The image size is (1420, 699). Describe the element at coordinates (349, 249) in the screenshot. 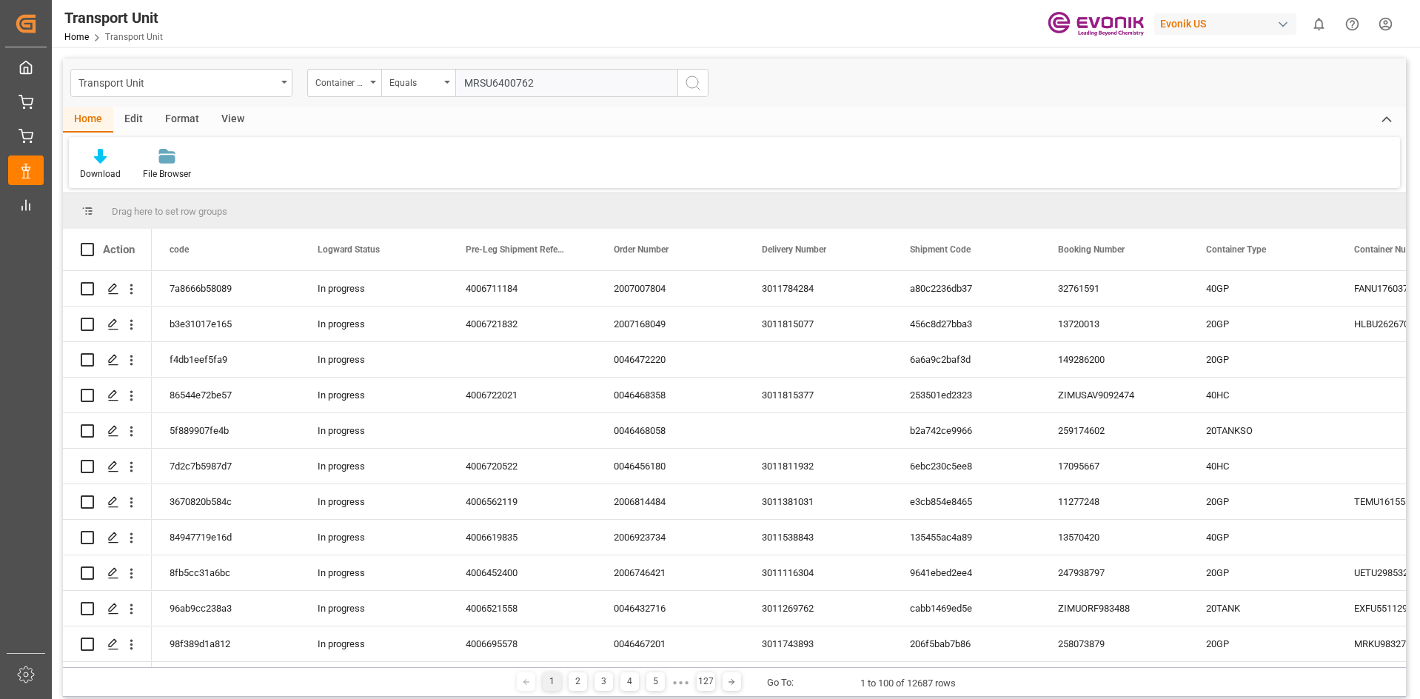

I see `span: Logward Status` at that location.